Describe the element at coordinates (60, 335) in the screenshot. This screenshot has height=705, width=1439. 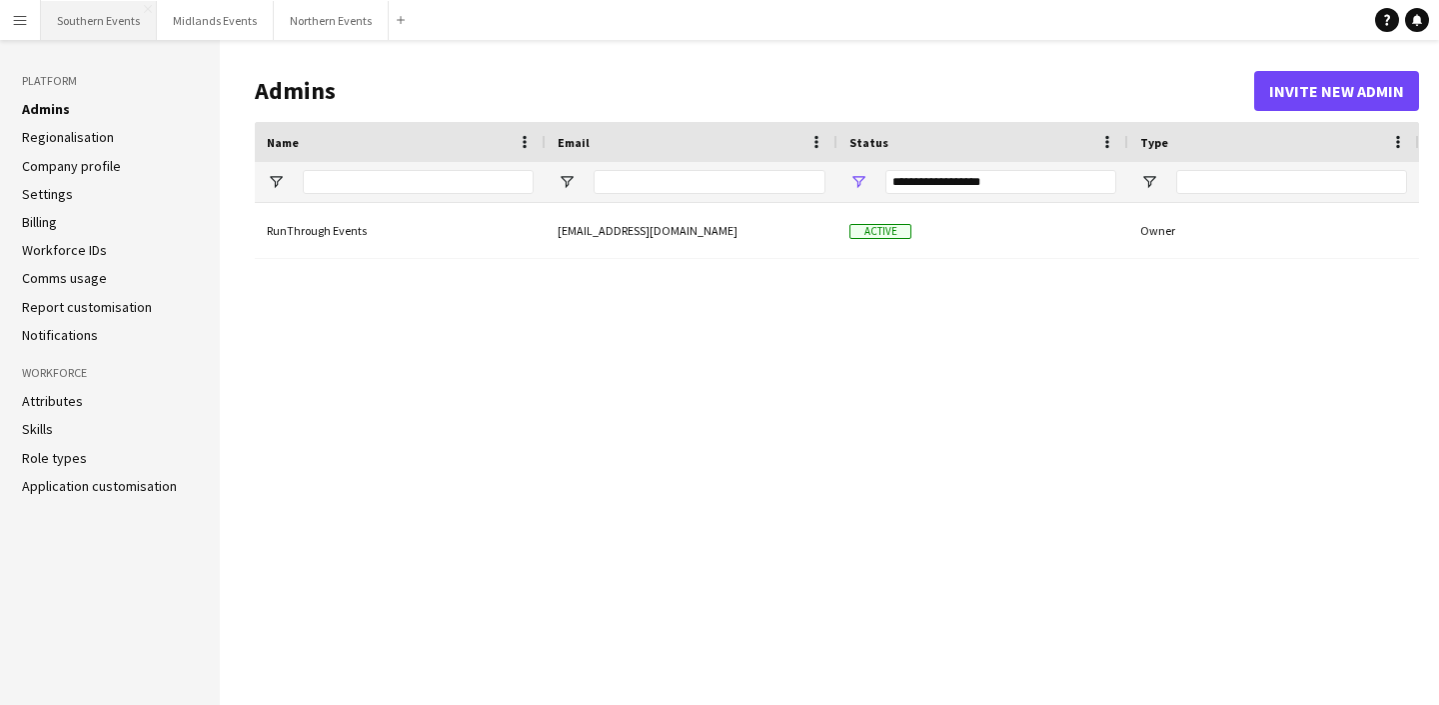
I see `a: Notifications` at that location.